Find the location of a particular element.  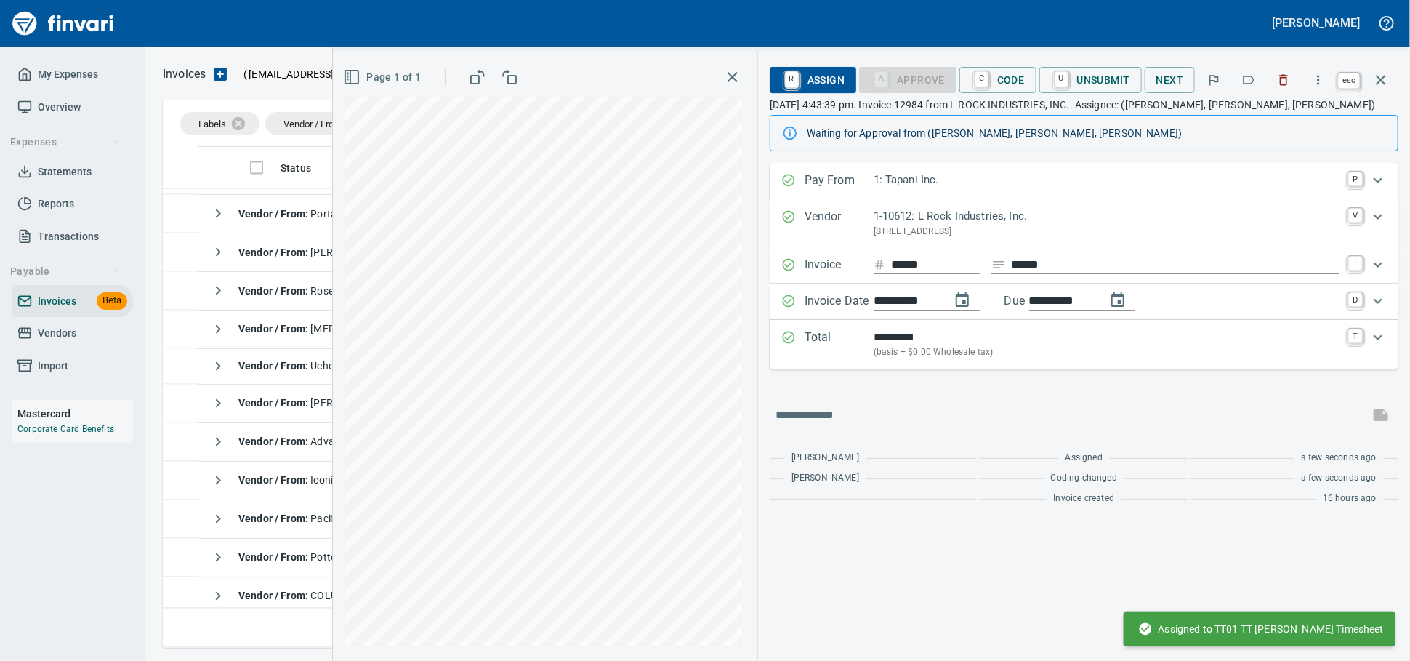

p: Invoice is located at coordinates (839, 265).